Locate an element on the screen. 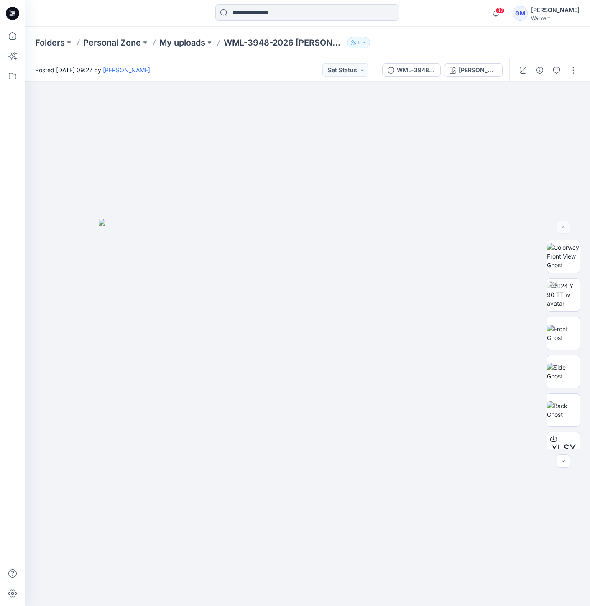  a: Personal Zone is located at coordinates (112, 43).